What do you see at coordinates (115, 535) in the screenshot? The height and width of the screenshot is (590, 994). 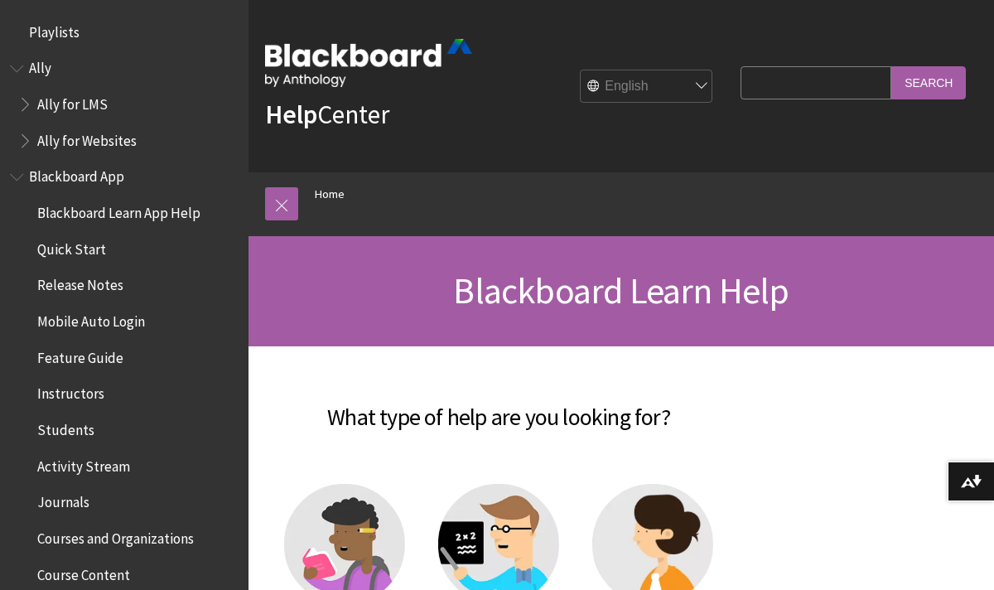 I see `span: Courses and Organizations` at bounding box center [115, 535].